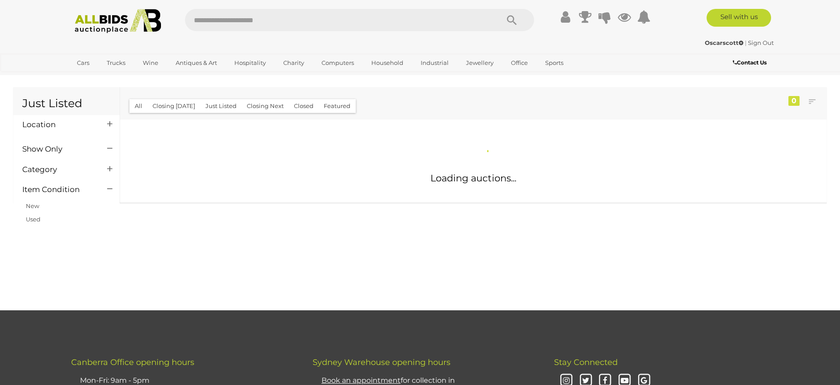  I want to click on h1: Just Listed, so click(66, 106).